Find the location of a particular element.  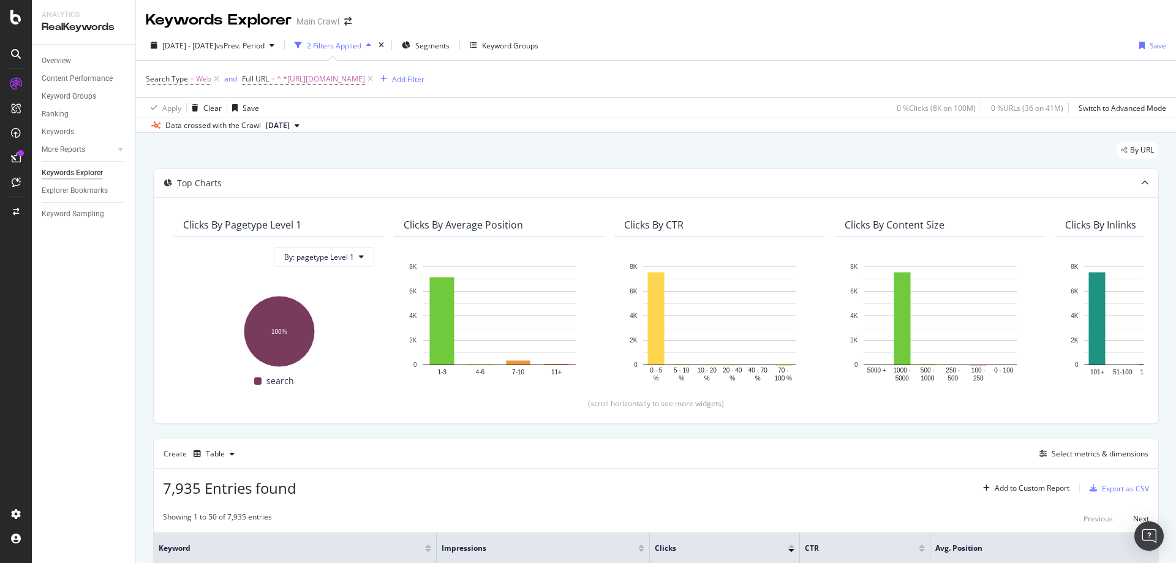

div: Export as CSV is located at coordinates (1125, 488).